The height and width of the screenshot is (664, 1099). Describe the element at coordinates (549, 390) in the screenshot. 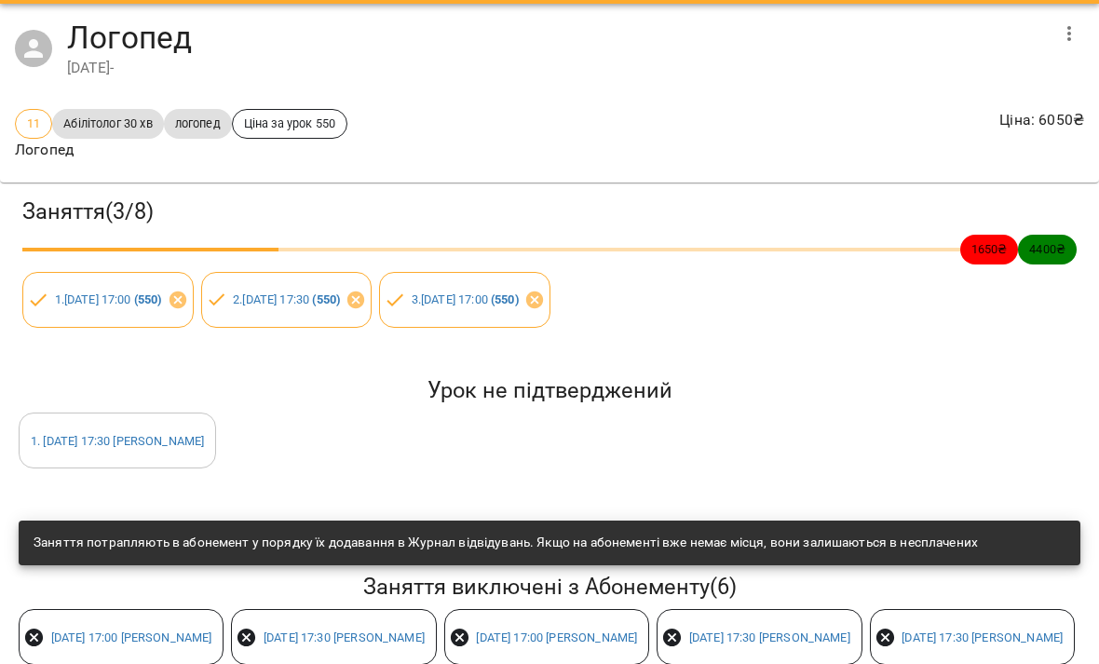

I see `h5: Урок не підтверджений` at that location.